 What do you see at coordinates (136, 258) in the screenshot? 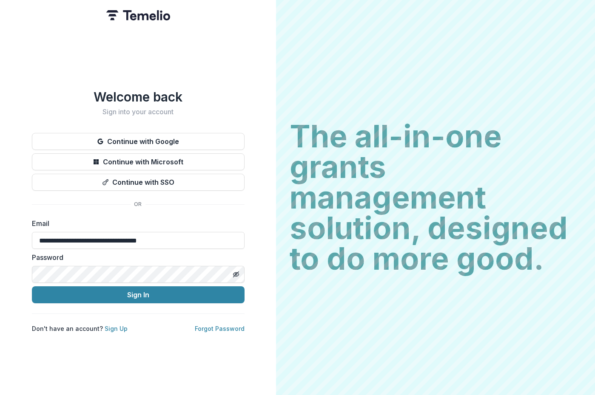
I see `label: Password` at bounding box center [136, 258].